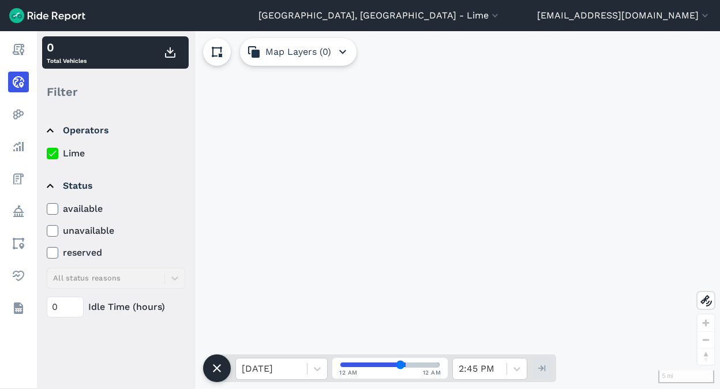 This screenshot has width=720, height=389. Describe the element at coordinates (18, 82) in the screenshot. I see `a: Realtime` at that location.